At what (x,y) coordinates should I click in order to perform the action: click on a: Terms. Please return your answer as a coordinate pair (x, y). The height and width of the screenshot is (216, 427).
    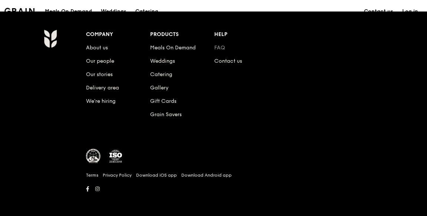
    Looking at the image, I should click on (92, 175).